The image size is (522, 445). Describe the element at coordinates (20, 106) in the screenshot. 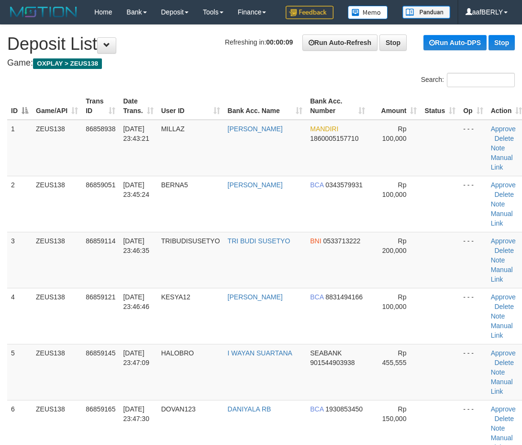

I see `th: ID: activate to sort column descending` at that location.